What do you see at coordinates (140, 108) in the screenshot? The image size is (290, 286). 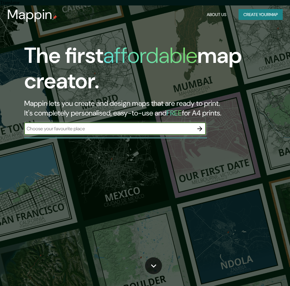 I see `h2: Mappin lets you create and design maps that are ready to print. It's completely personalised, eas...` at bounding box center [140, 108].